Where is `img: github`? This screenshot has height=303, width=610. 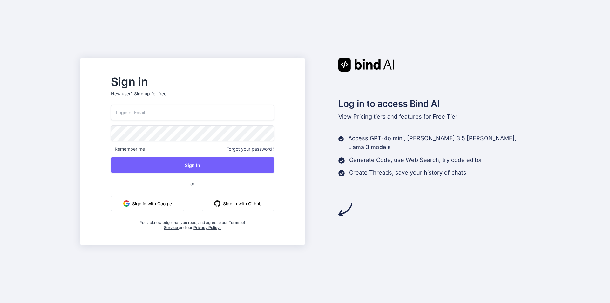 img: github is located at coordinates (217, 203).